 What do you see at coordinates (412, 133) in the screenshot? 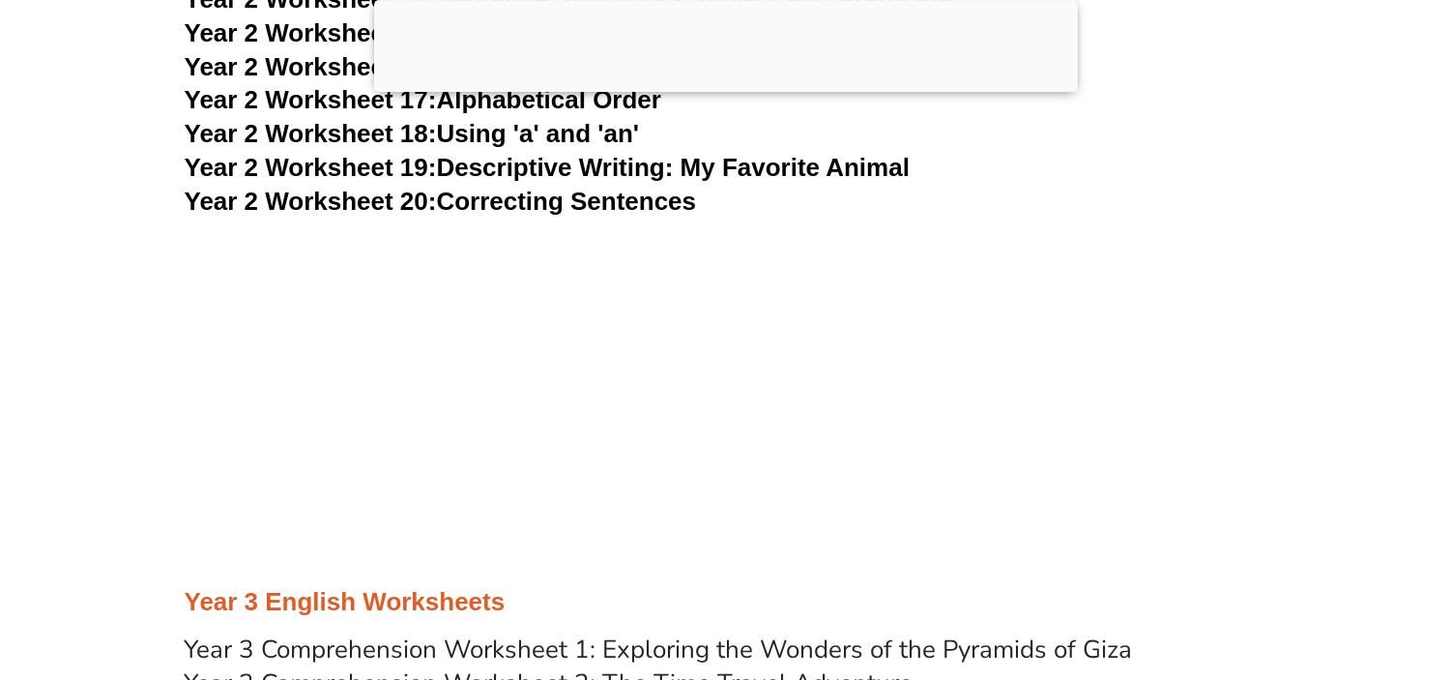
I see `a: Year 2 Worksheet 18:Using 'a' and 'an'` at bounding box center [412, 133].